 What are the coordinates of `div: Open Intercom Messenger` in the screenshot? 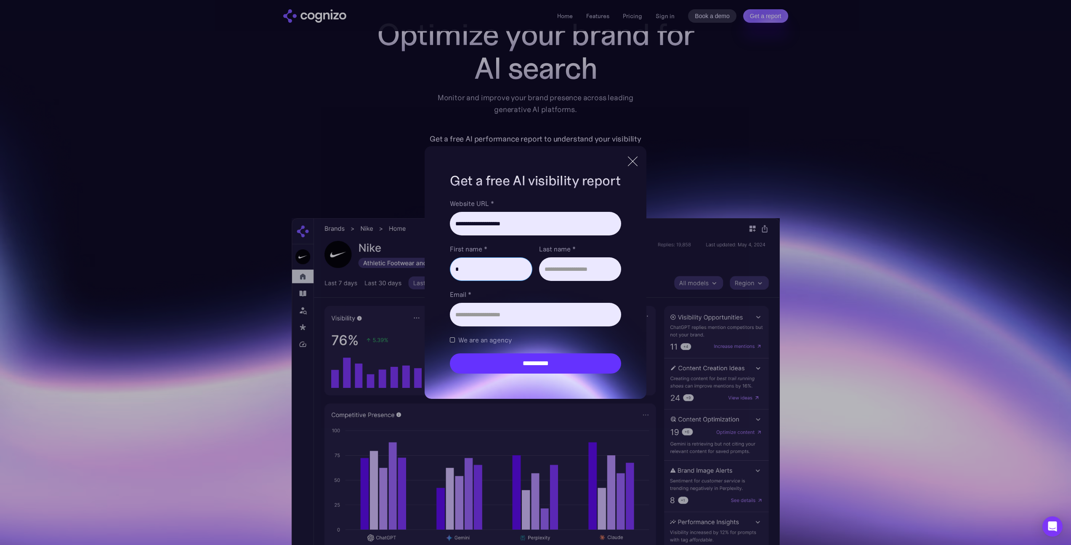 It's located at (1053, 526).